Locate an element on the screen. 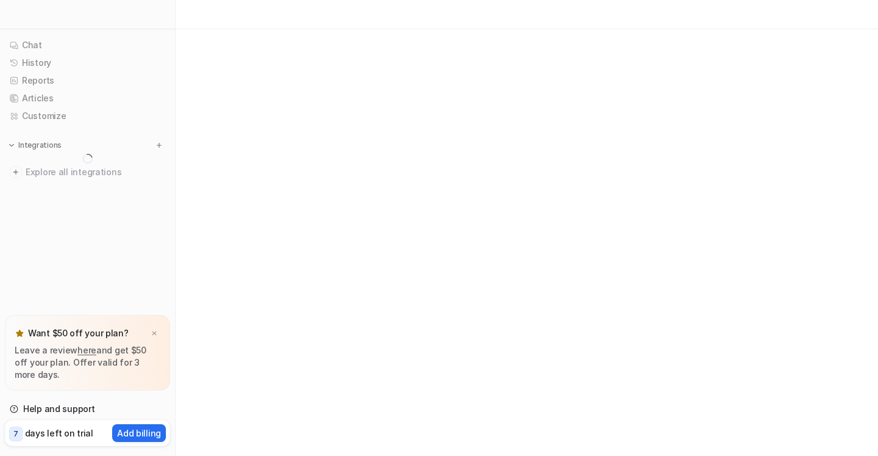 Image resolution: width=878 pixels, height=456 pixels. a: Reports is located at coordinates (87, 81).